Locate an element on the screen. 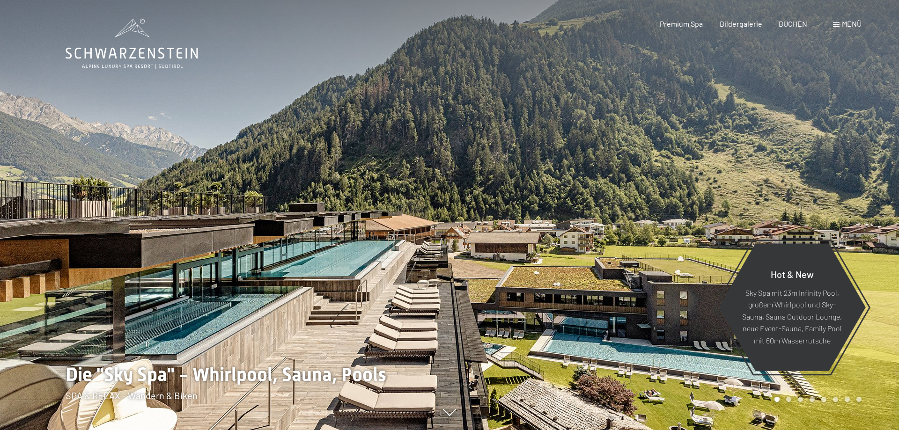 The height and width of the screenshot is (430, 899). span: Bildergalerie is located at coordinates (741, 23).